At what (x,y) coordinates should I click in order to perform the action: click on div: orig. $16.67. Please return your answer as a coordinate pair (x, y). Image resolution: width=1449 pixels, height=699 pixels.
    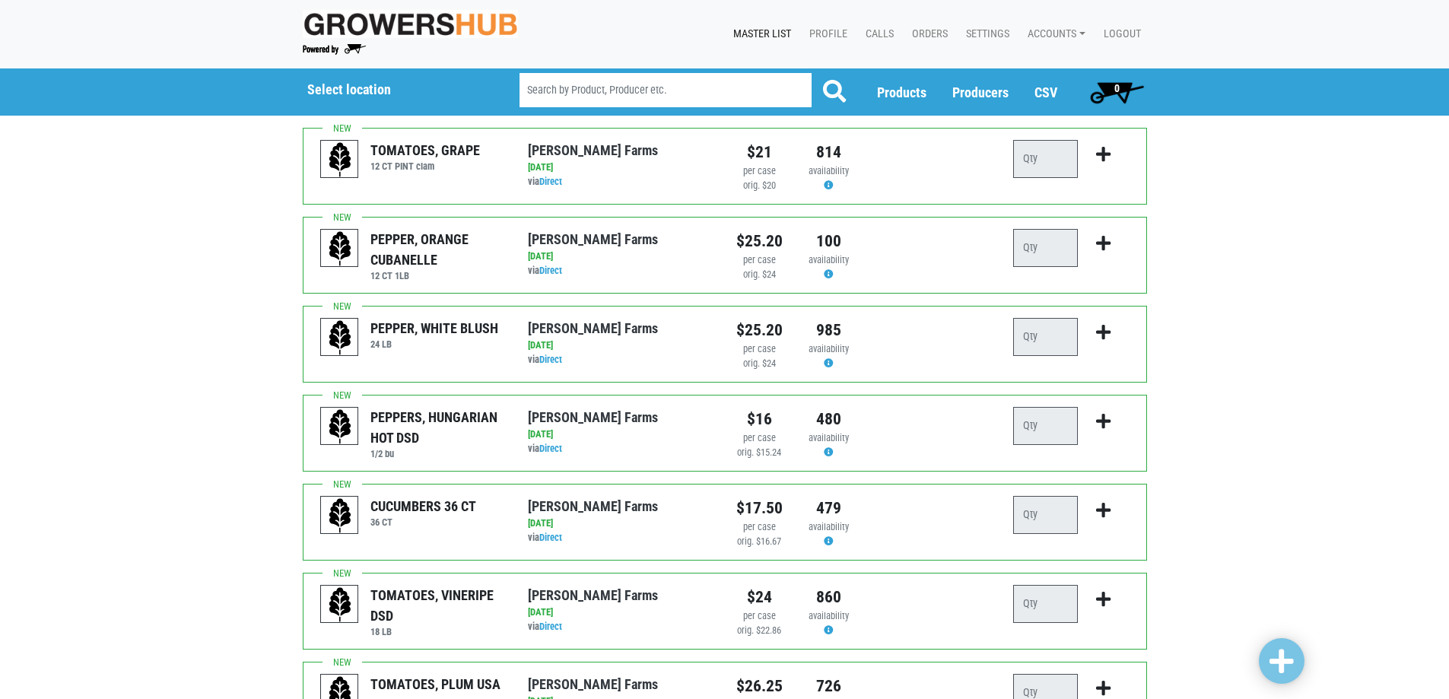
    Looking at the image, I should click on (759, 542).